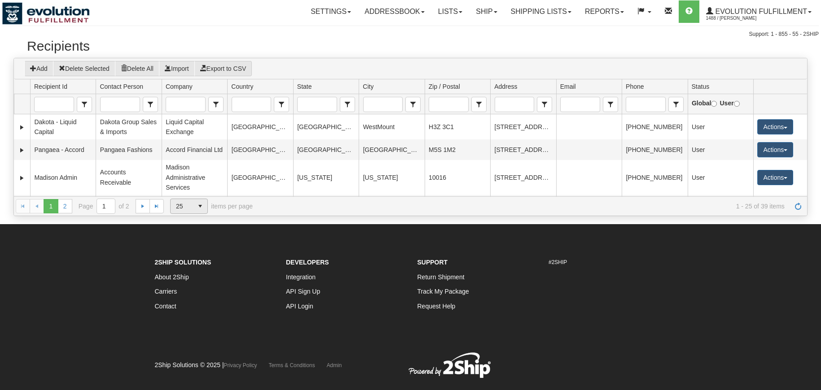  What do you see at coordinates (172, 277) in the screenshot?
I see `a: About 2Ship` at bounding box center [172, 277].